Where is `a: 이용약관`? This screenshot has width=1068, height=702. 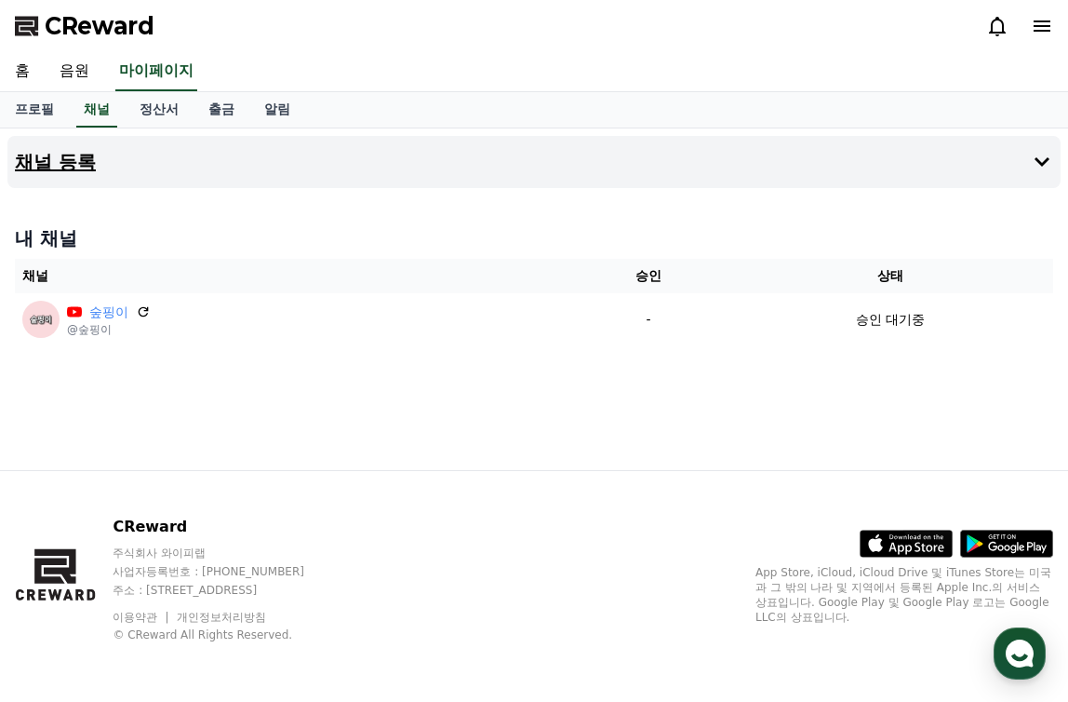
a: 이용약관 is located at coordinates (141, 617).